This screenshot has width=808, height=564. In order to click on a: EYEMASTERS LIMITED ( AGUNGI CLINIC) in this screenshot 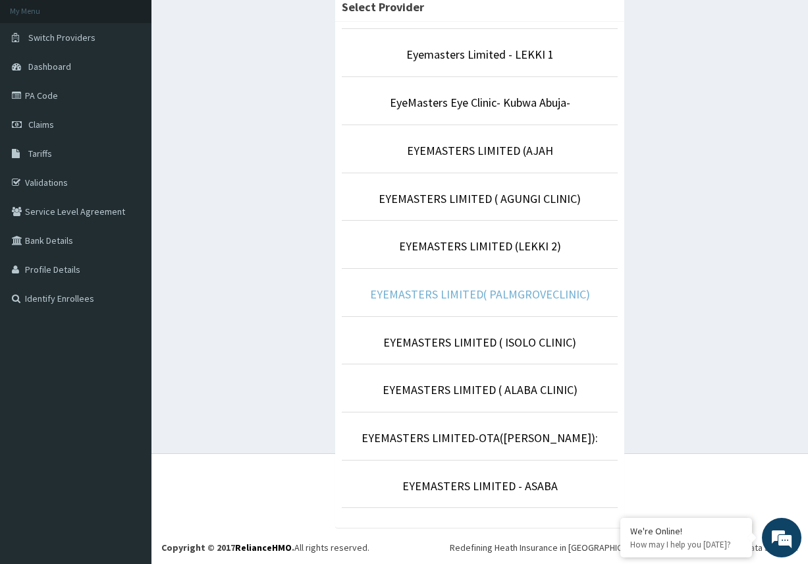, I will do `click(479, 198)`.